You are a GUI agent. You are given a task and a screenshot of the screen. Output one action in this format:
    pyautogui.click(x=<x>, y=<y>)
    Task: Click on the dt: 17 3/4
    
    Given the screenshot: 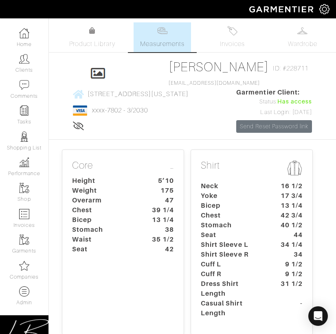 What is the action you would take?
    pyautogui.click(x=290, y=196)
    